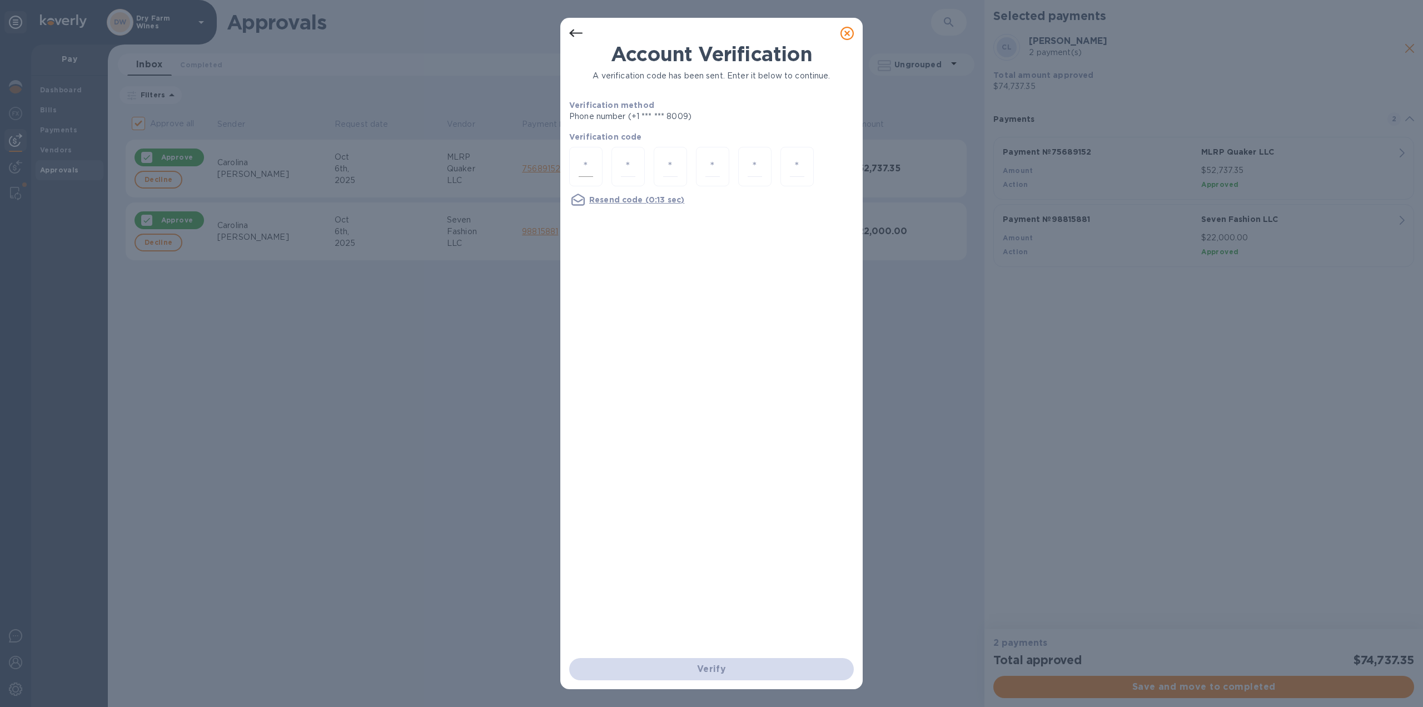 This screenshot has height=707, width=1423. What do you see at coordinates (712, 137) in the screenshot?
I see `p: Verification code` at bounding box center [712, 137].